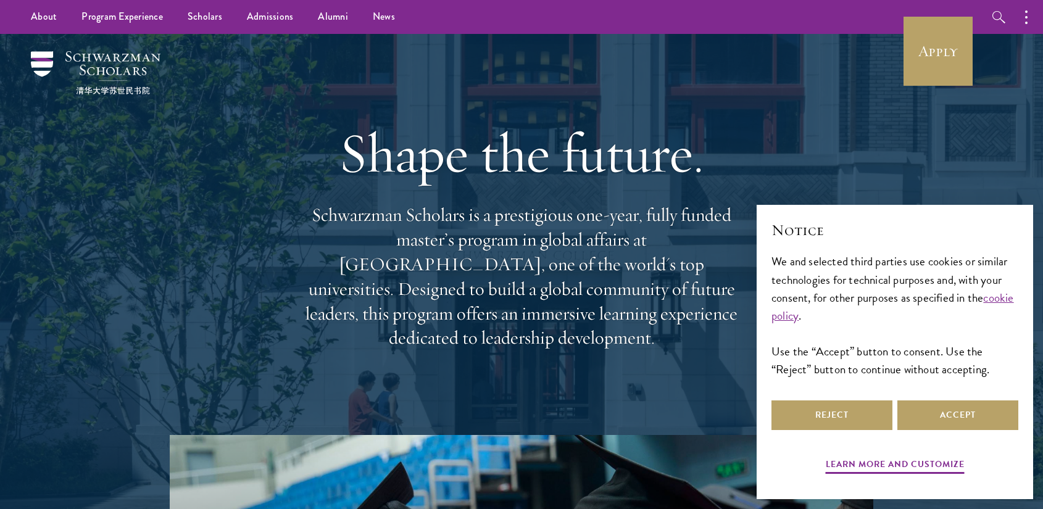  What do you see at coordinates (895, 315) in the screenshot?
I see `div: We and selected third parties use cookies or similar technologies for technical purposes and, wit...` at bounding box center [895, 315].